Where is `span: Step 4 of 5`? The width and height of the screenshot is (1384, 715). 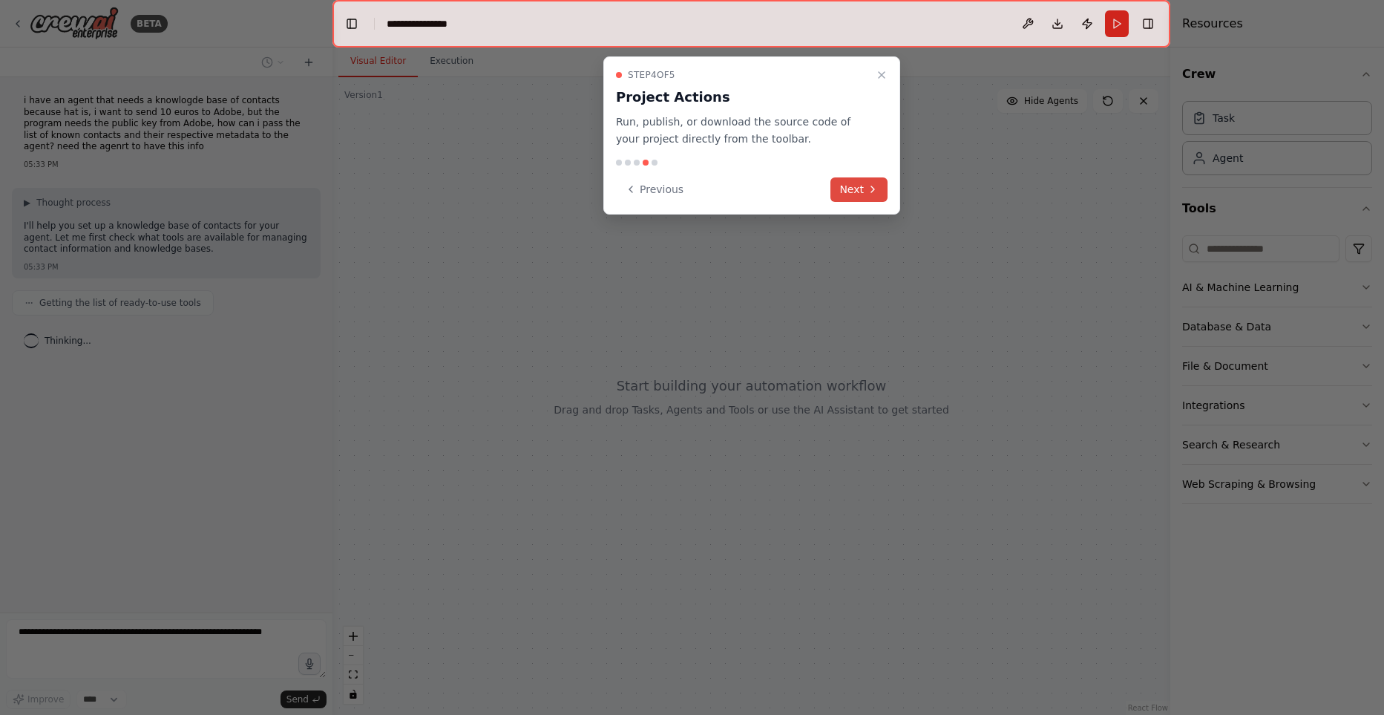
span: Step 4 of 5 is located at coordinates (651, 75).